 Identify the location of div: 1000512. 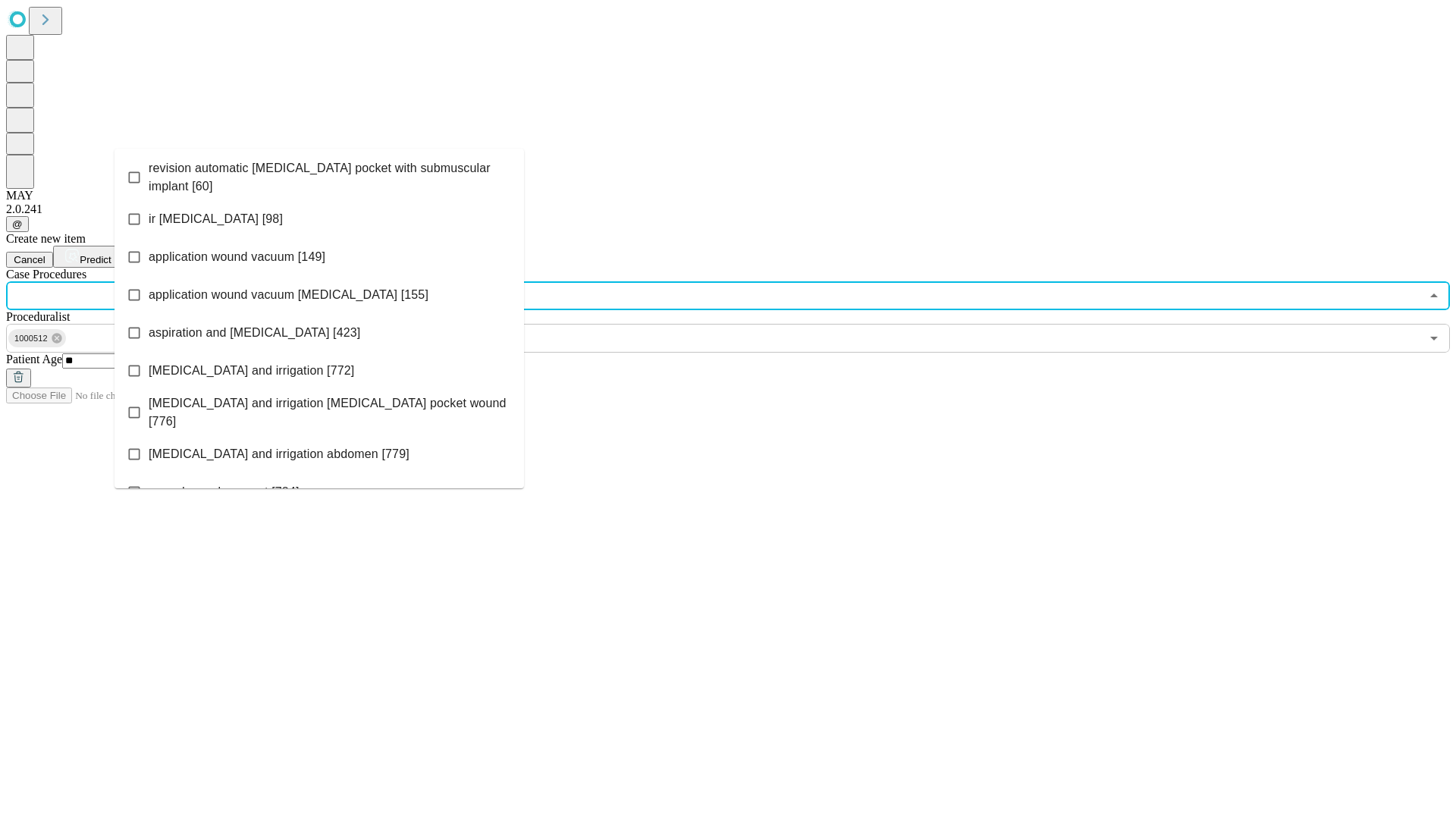
(37, 338).